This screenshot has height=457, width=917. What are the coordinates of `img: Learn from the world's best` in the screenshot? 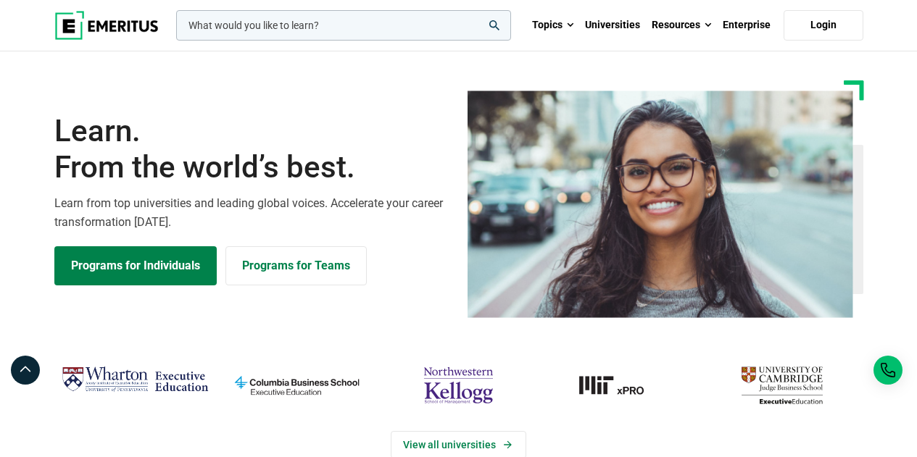 It's located at (660, 204).